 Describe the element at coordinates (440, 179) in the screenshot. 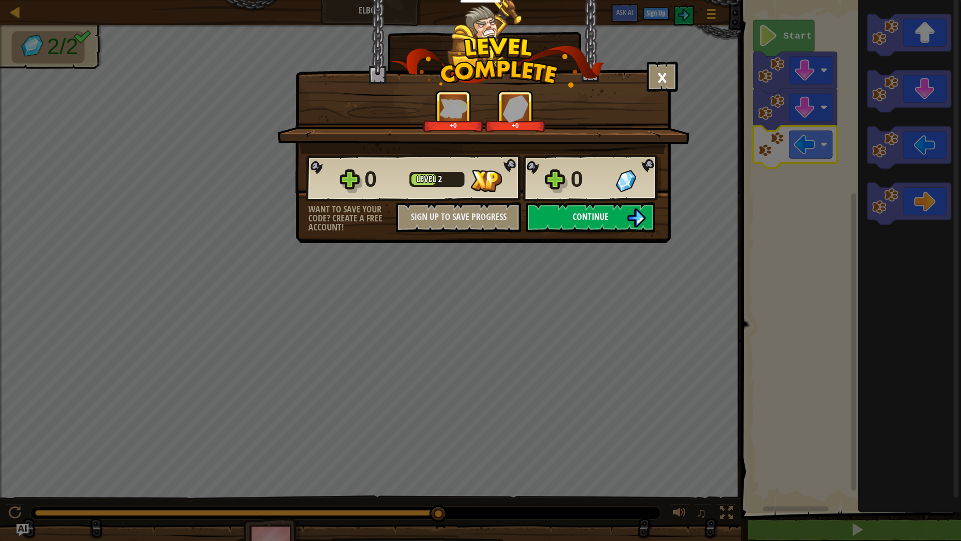

I see `span: 2` at that location.